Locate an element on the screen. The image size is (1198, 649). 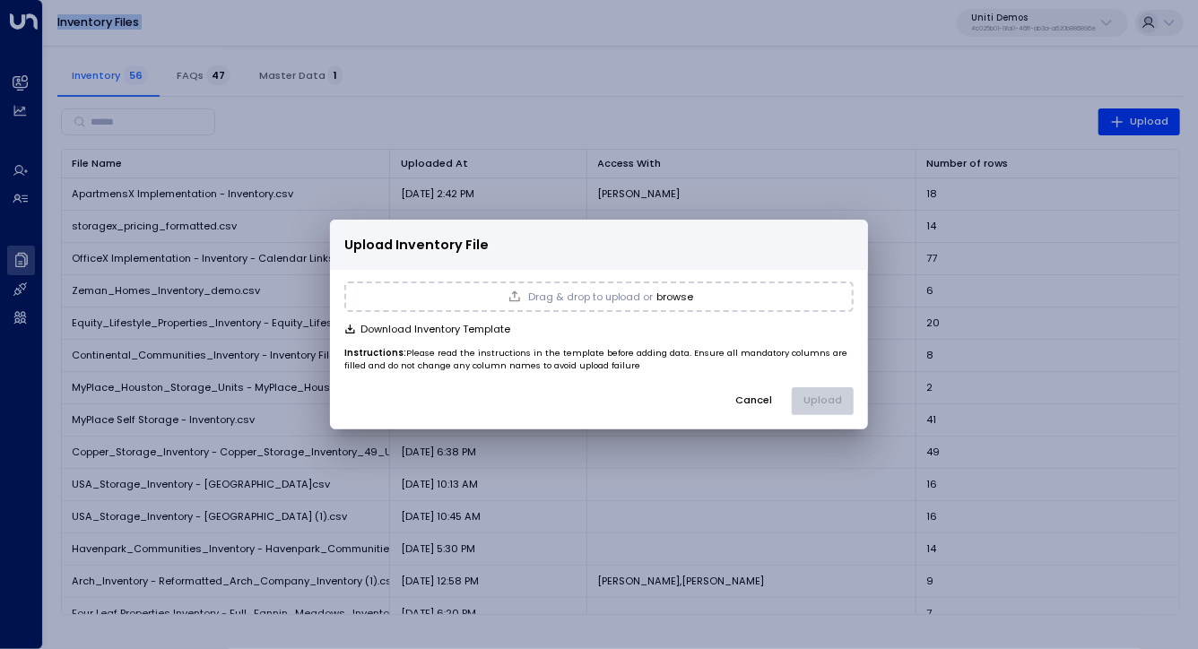
b: Instructions: is located at coordinates (375, 352).